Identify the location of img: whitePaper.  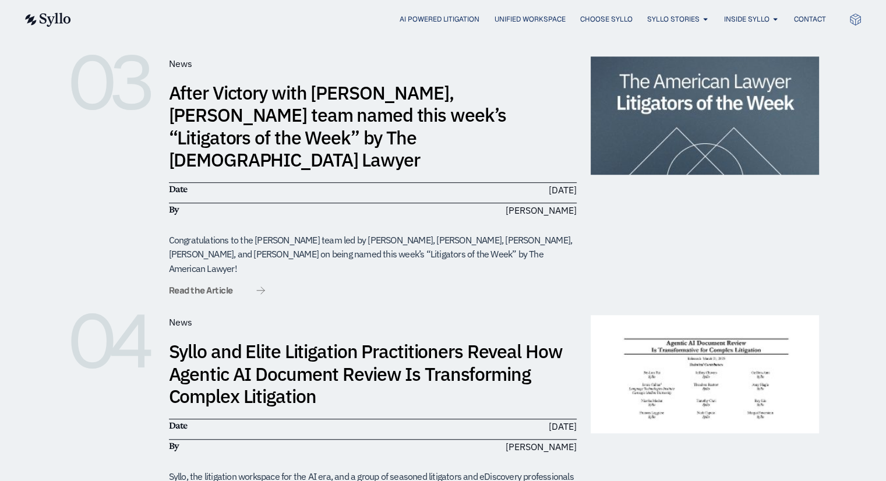
(705, 374).